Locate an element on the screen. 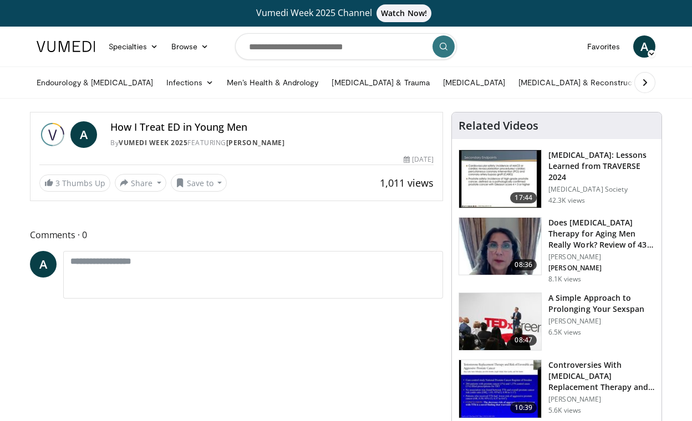 The height and width of the screenshot is (421, 692). a: Men’s Health & Andrology is located at coordinates (273, 83).